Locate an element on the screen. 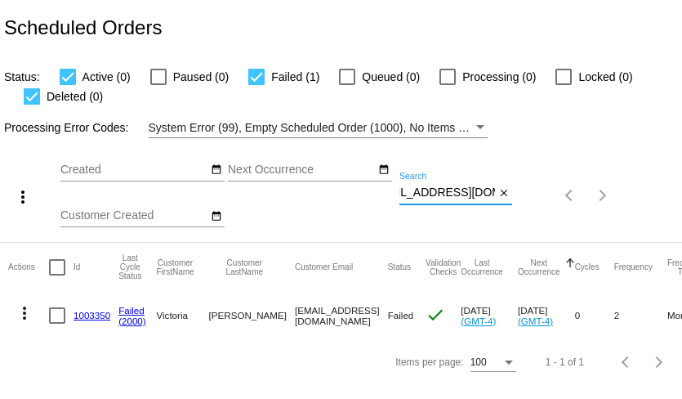 Image resolution: width=682 pixels, height=399 pixels. button: Change sorting for Status is located at coordinates (399, 267).